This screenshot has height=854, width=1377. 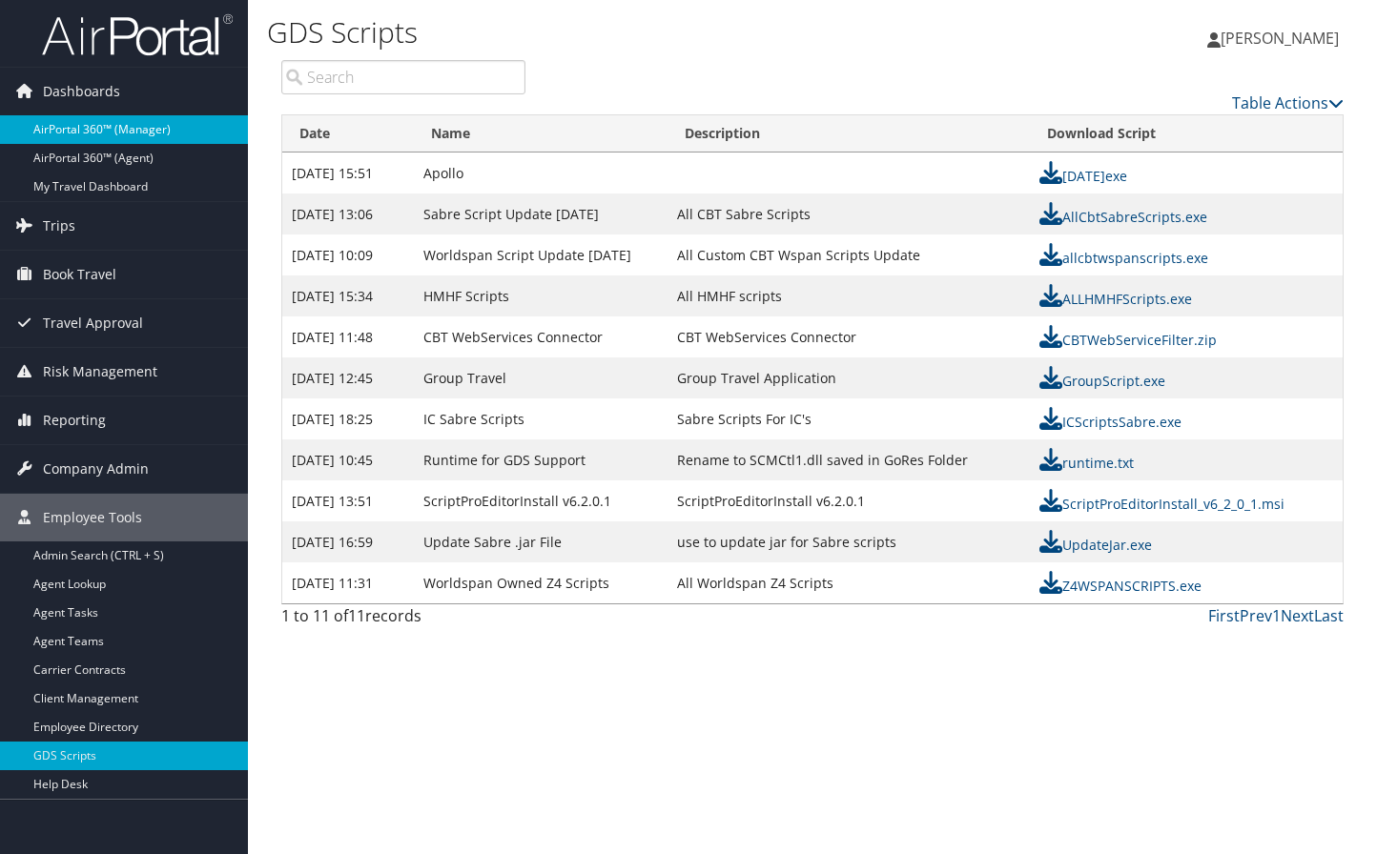 What do you see at coordinates (849, 419) in the screenshot?
I see `td: Sabre Scripts For IC's` at bounding box center [849, 419].